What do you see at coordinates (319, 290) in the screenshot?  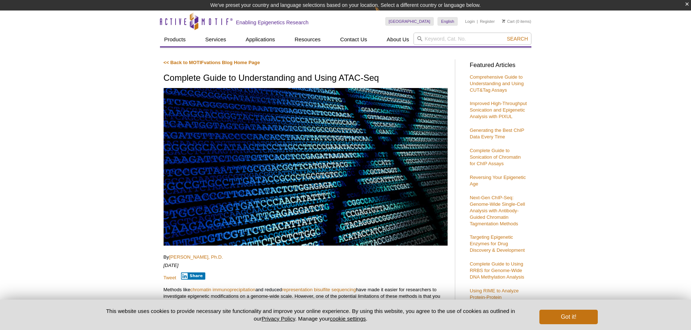 I see `a: representation bisulfite sequencing` at bounding box center [319, 290].